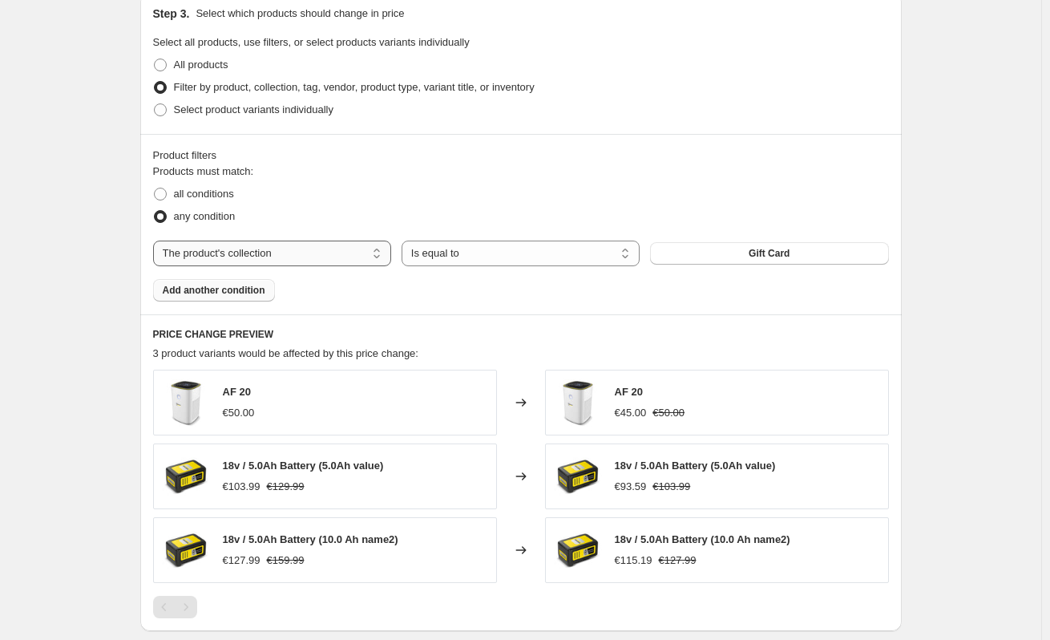 The height and width of the screenshot is (640, 1050). Describe the element at coordinates (204, 171) in the screenshot. I see `span: Products must match:` at that location.